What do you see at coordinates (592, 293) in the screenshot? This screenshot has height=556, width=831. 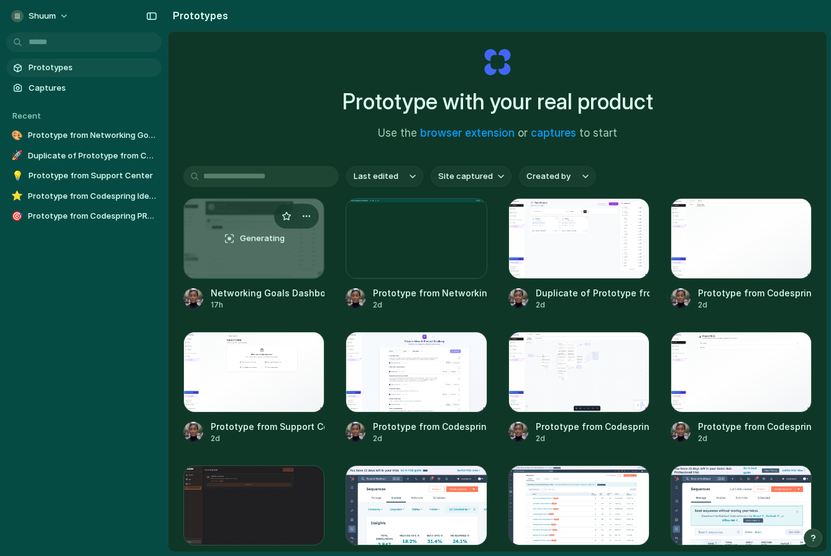 I see `div: Duplicate of Prototype from Codespring Dashboard` at bounding box center [592, 293].